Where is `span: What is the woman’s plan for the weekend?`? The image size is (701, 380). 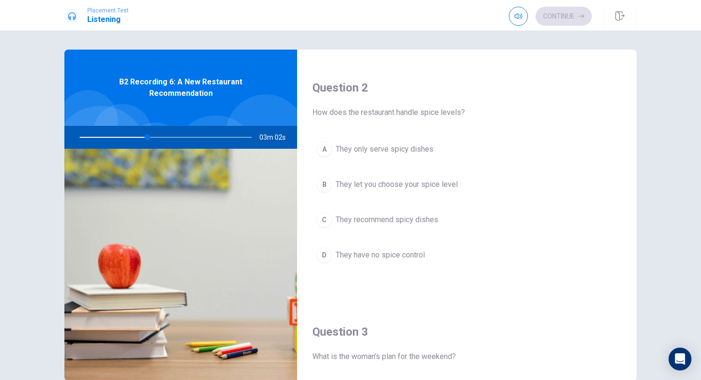 span: What is the woman’s plan for the weekend? is located at coordinates (467, 357).